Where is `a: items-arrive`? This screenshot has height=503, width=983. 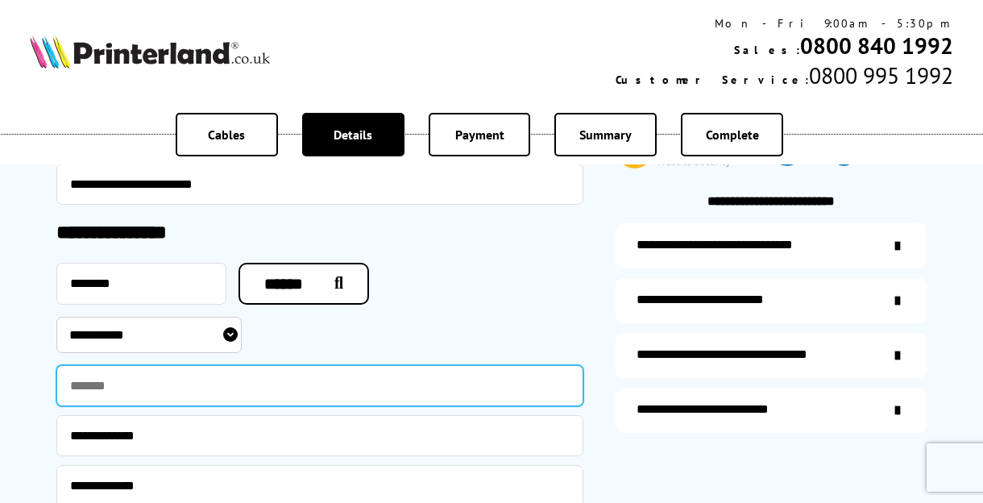
a: items-arrive is located at coordinates (771, 300).